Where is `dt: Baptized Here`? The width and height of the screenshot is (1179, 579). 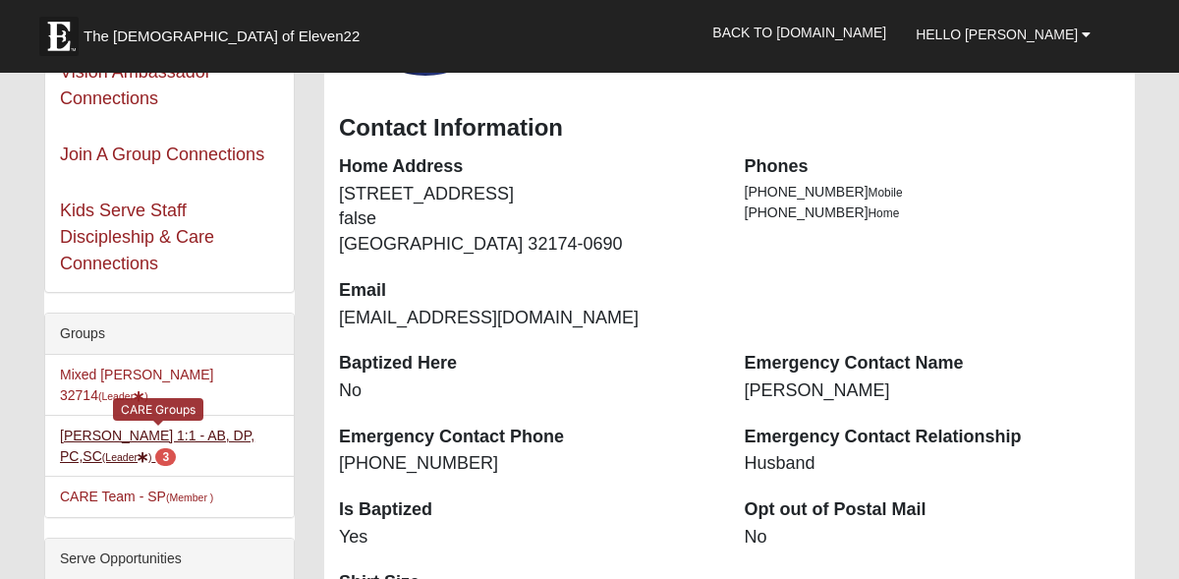
dt: Baptized Here is located at coordinates (527, 364).